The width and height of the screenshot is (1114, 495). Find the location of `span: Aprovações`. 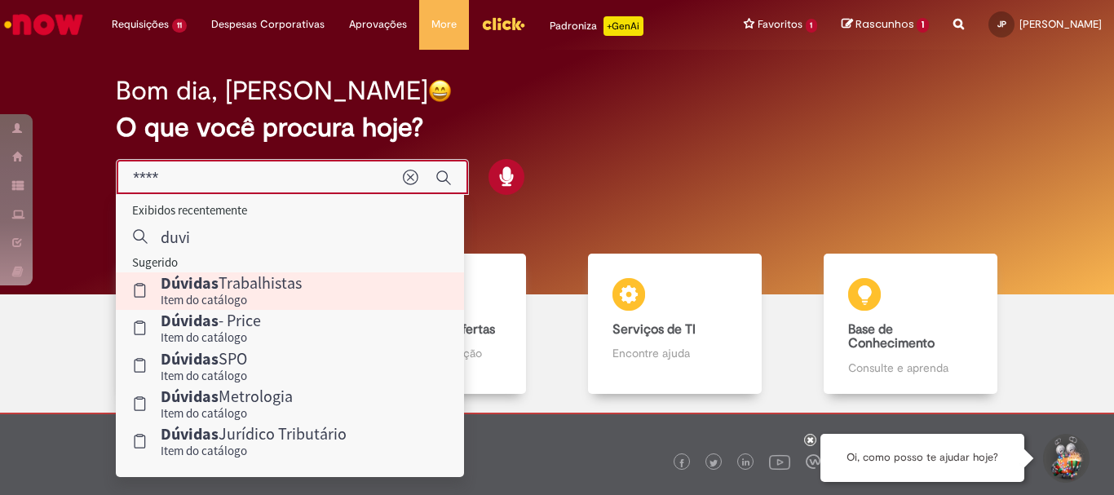

span: Aprovações is located at coordinates (378, 24).